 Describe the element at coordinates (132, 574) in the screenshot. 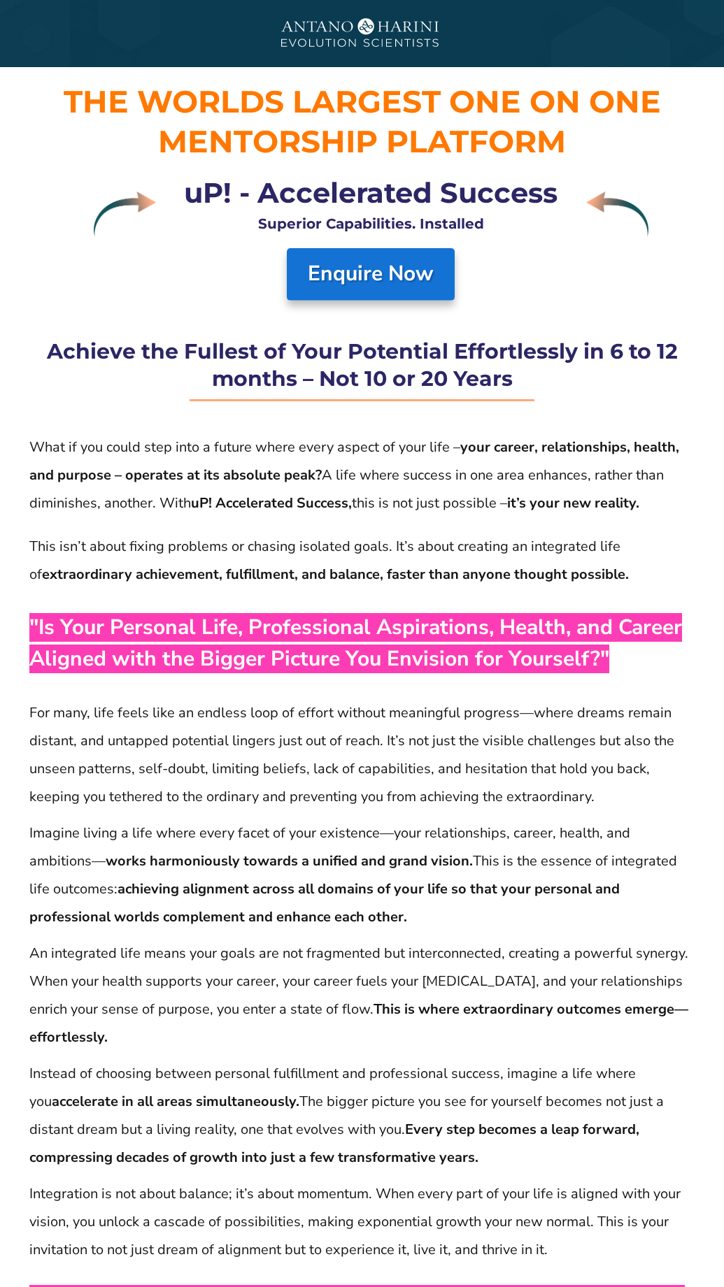

I see `strong: extraordinary achievement,` at that location.